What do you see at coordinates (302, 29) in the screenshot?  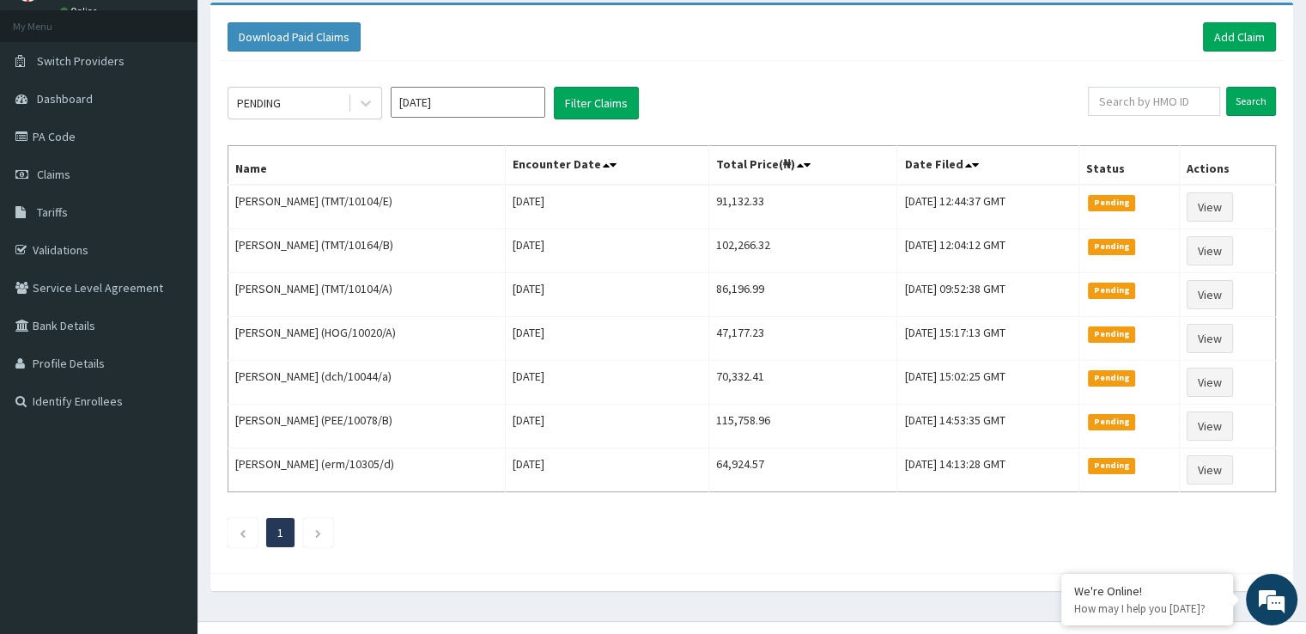 I see `div: Minimize live chat window` at bounding box center [302, 29].